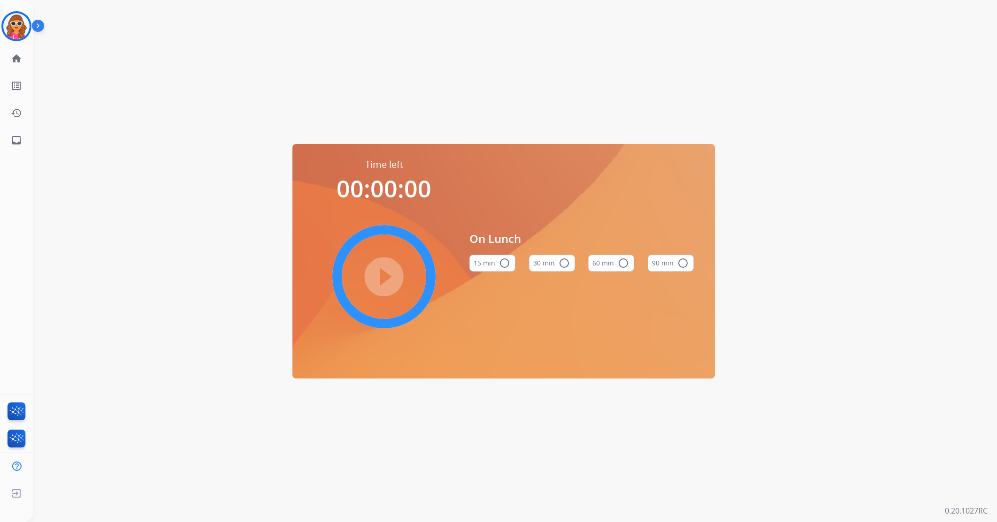  What do you see at coordinates (16, 113) in the screenshot?
I see `mat-icon: history` at bounding box center [16, 113].